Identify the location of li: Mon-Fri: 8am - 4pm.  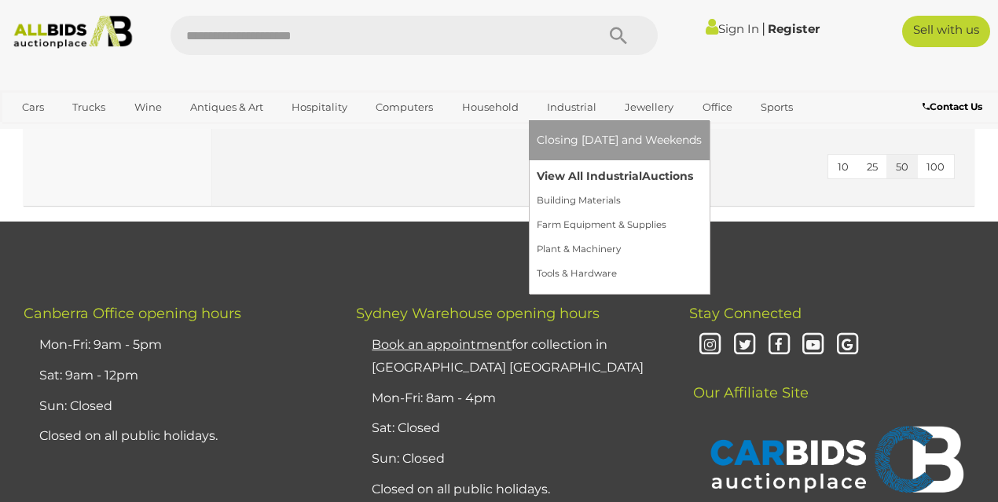
(509, 399).